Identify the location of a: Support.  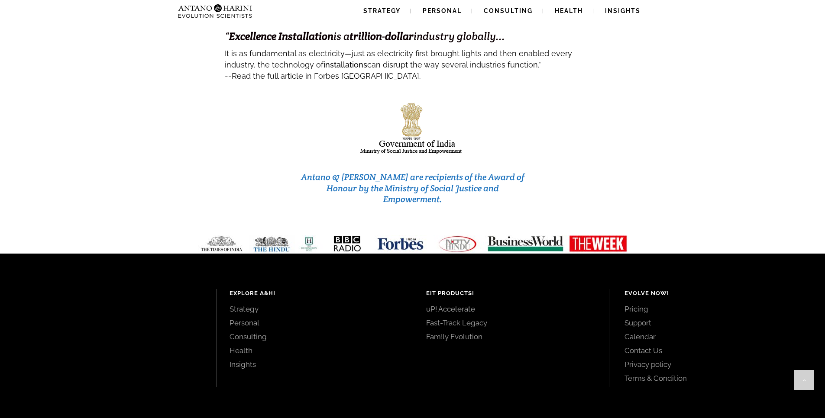
(715, 323).